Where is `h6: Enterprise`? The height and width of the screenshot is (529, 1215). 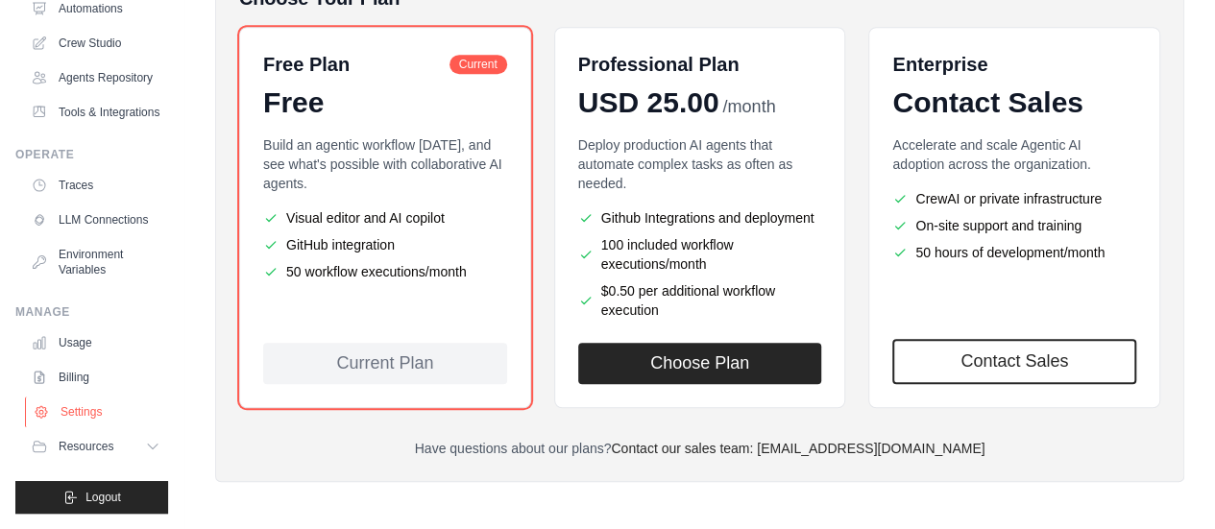
h6: Enterprise is located at coordinates (1014, 64).